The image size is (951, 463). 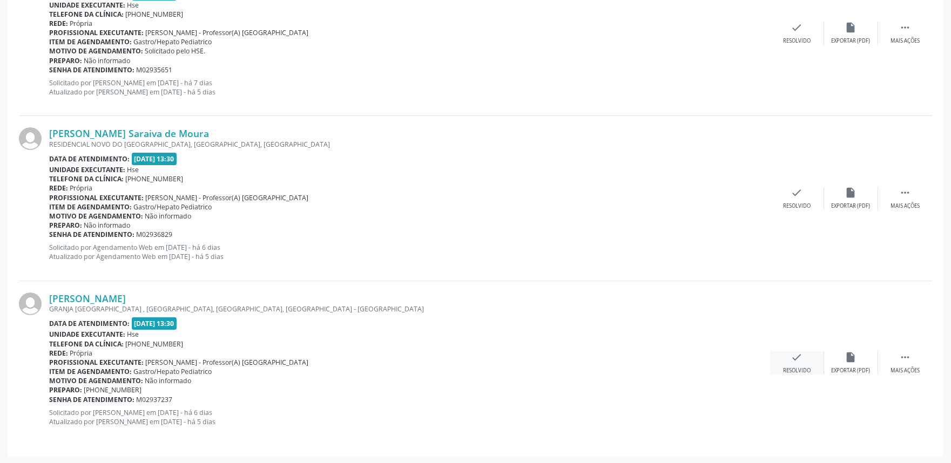 What do you see at coordinates (154, 400) in the screenshot?
I see `span: M02937237` at bounding box center [154, 400].